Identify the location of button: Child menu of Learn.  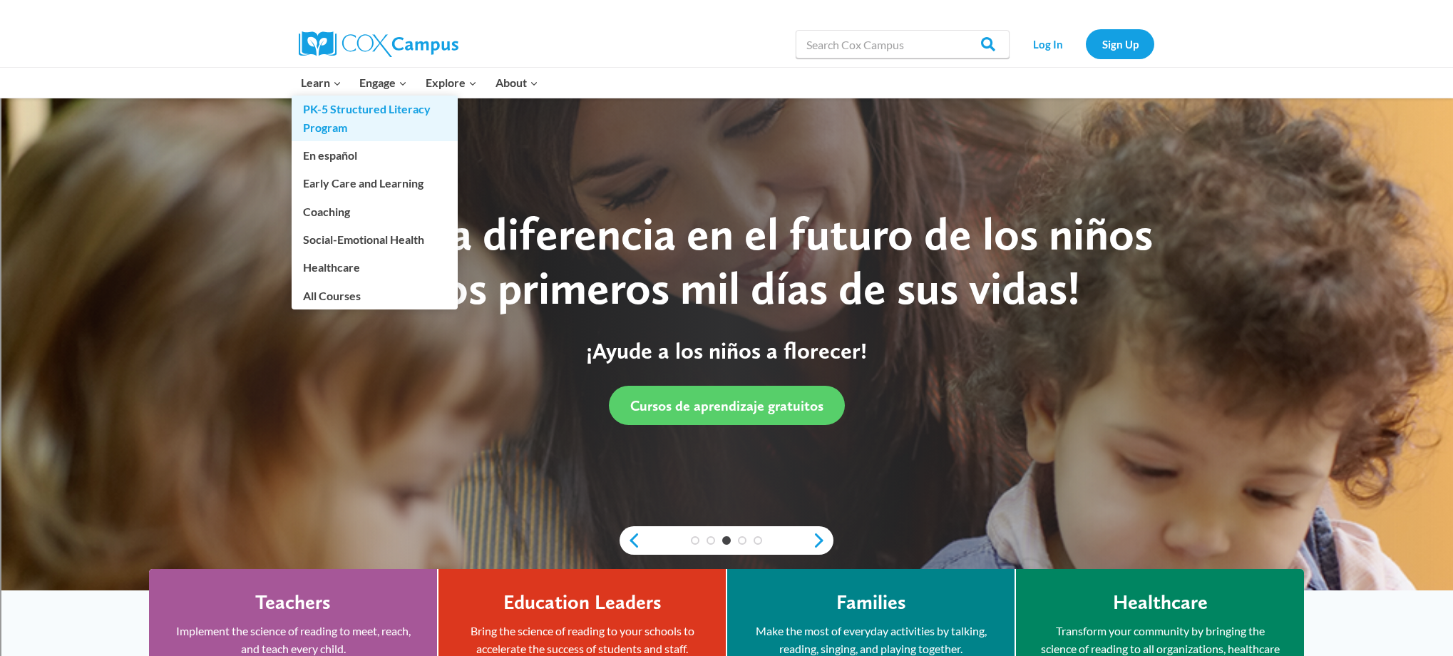
(321, 83).